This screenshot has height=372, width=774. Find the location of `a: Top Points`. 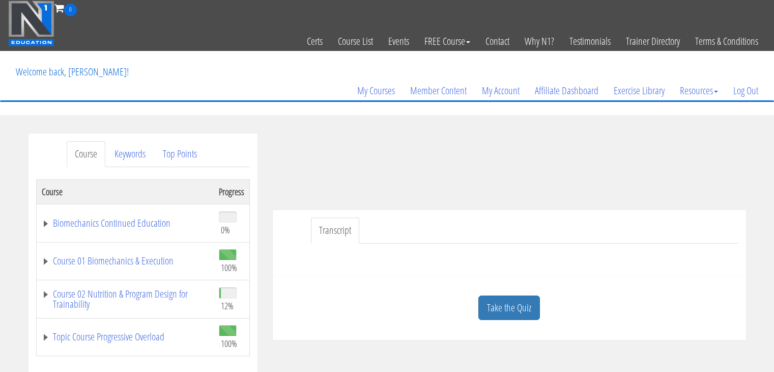

a: Top Points is located at coordinates (180, 154).